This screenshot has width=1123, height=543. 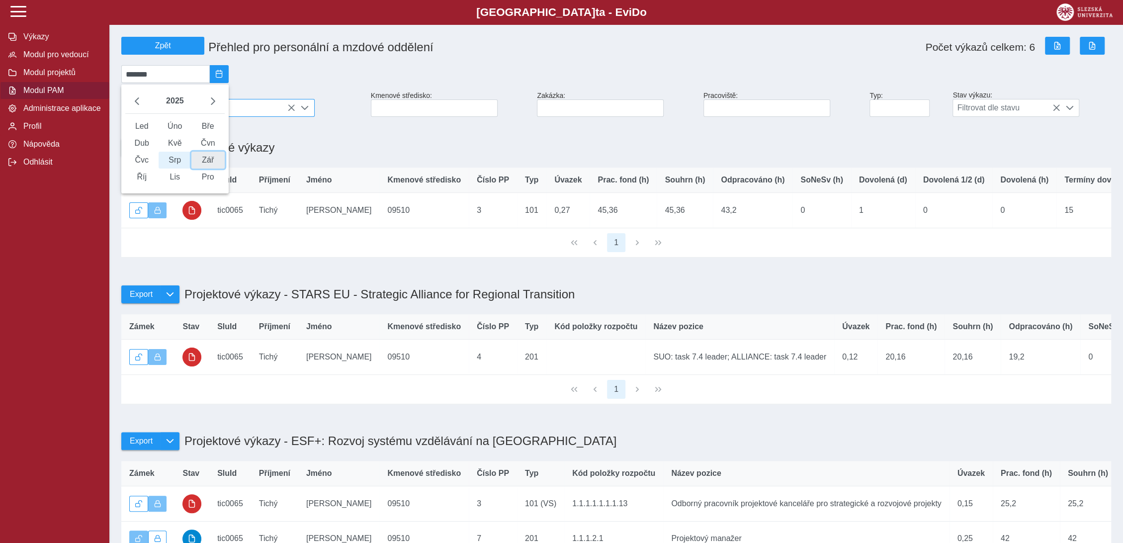 What do you see at coordinates (980, 47) in the screenshot?
I see `span: Počet výkazů celkem: 6` at bounding box center [980, 47].